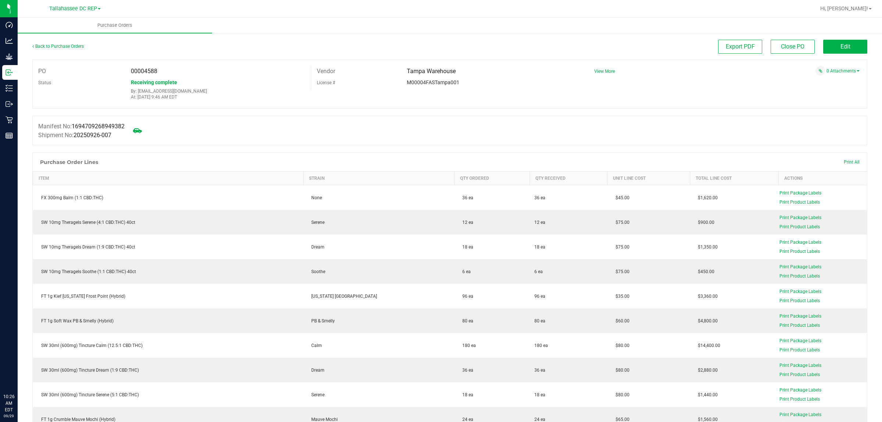 The width and height of the screenshot is (882, 422). What do you see at coordinates (793, 46) in the screenshot?
I see `span: Close PO` at bounding box center [793, 46].